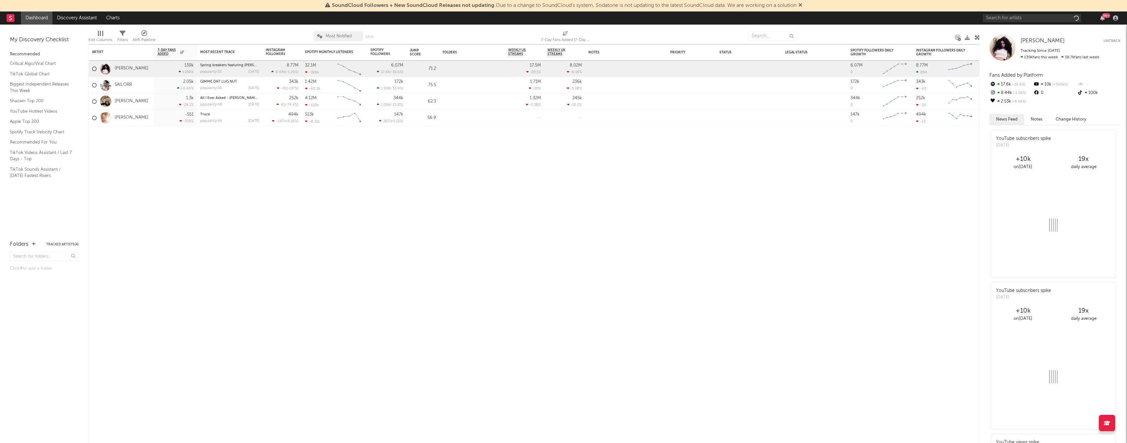  What do you see at coordinates (386, 105) in the screenshot?
I see `span: 1.08k` at bounding box center [386, 105].